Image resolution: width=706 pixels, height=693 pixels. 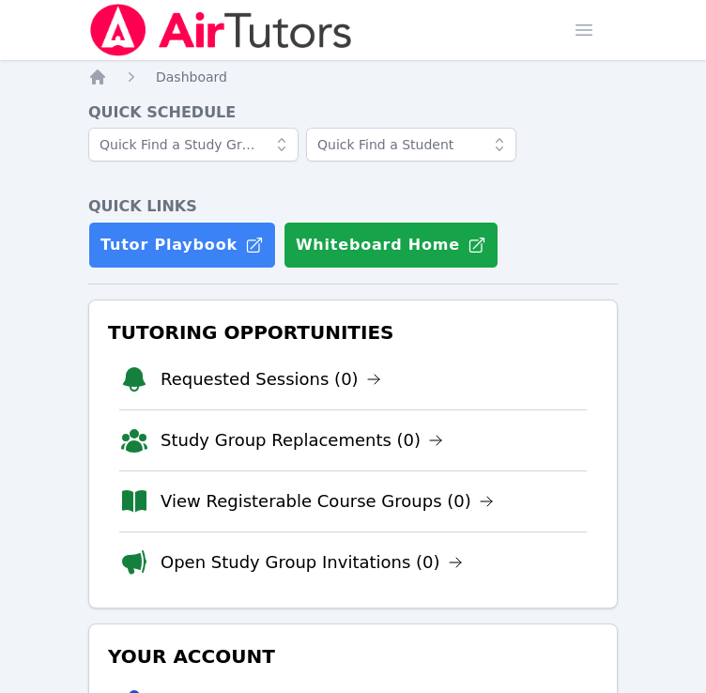 What do you see at coordinates (353, 332) in the screenshot?
I see `h3: Tutoring Opportunities` at bounding box center [353, 332].